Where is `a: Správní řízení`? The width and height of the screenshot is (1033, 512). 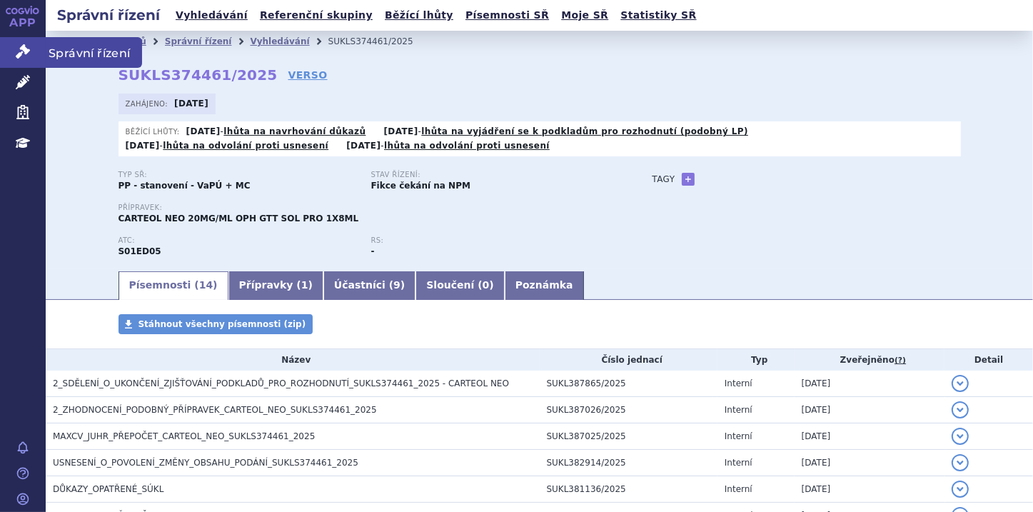 a: Správní řízení is located at coordinates (198, 41).